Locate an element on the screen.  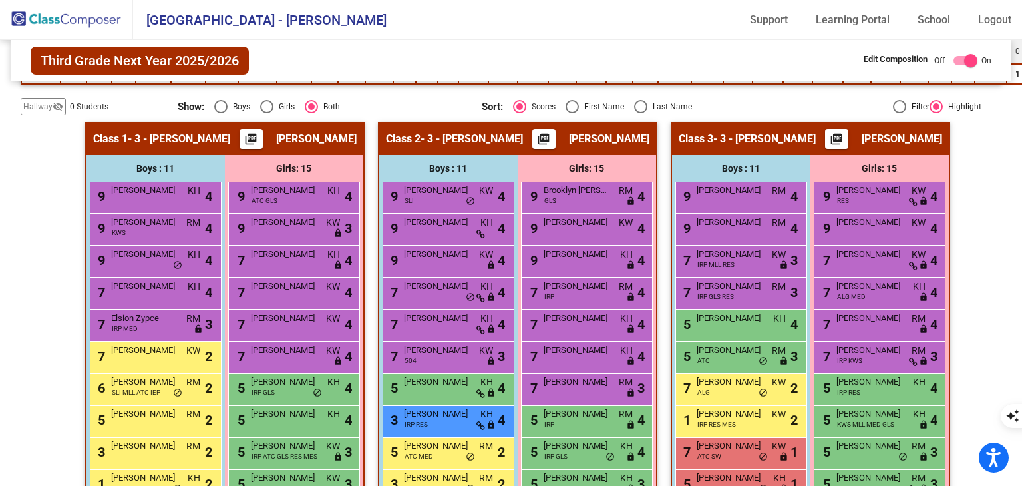
span: IRP KWS is located at coordinates (850, 360).